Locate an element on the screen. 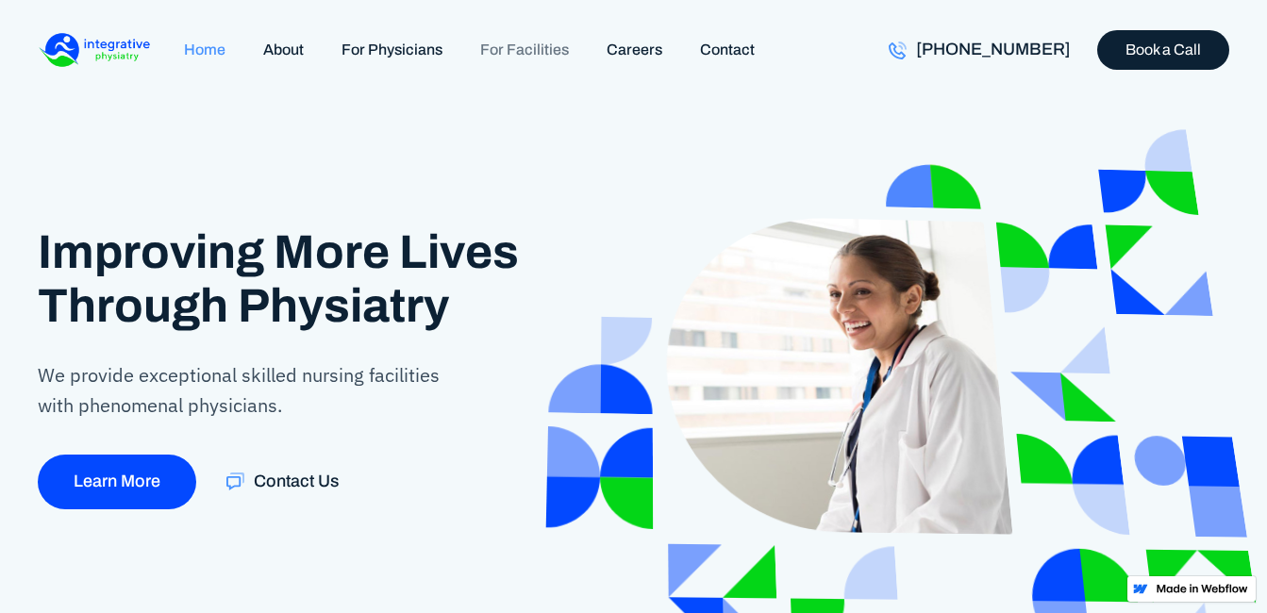 The image size is (1267, 613). a: Careers is located at coordinates (634, 49).